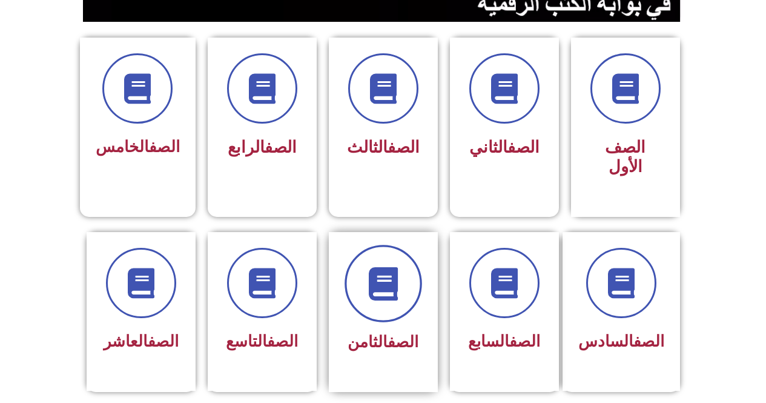 Image resolution: width=766 pixels, height=403 pixels. Describe the element at coordinates (625, 157) in the screenshot. I see `span: الصف الأول` at that location.